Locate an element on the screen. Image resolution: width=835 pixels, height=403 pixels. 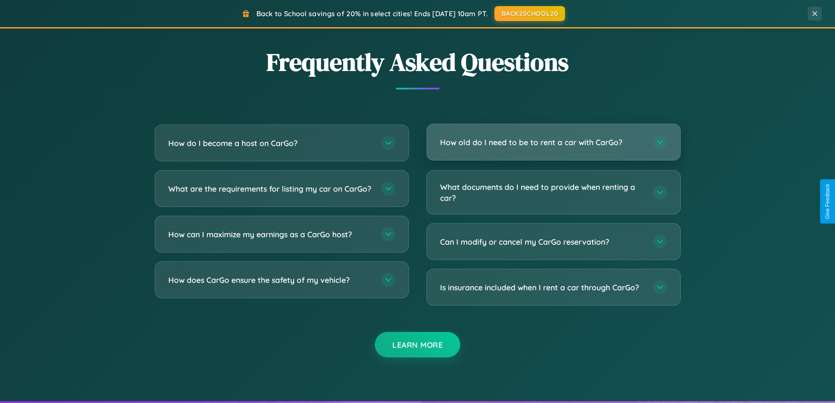
button: Learn More is located at coordinates (417, 345).